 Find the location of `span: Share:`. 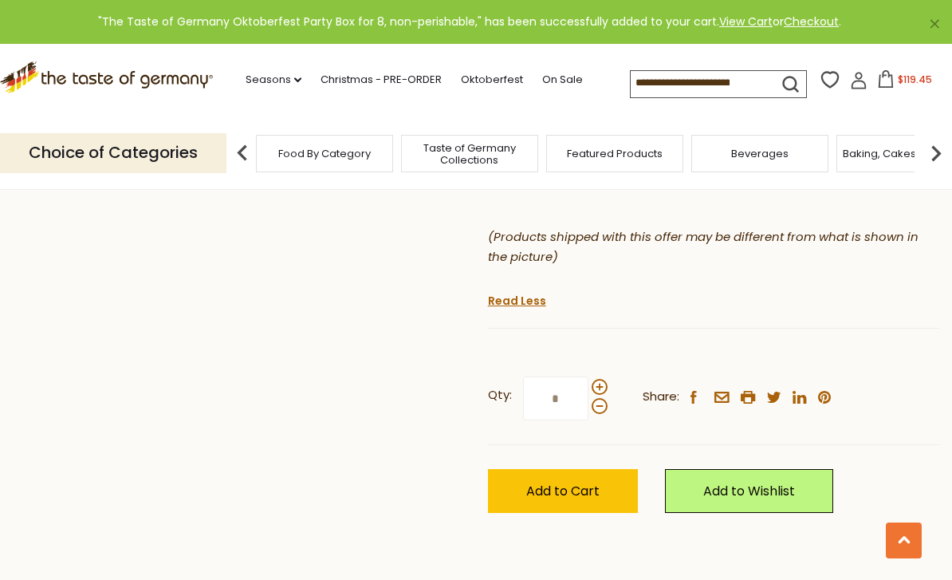

span: Share: is located at coordinates (661, 396).